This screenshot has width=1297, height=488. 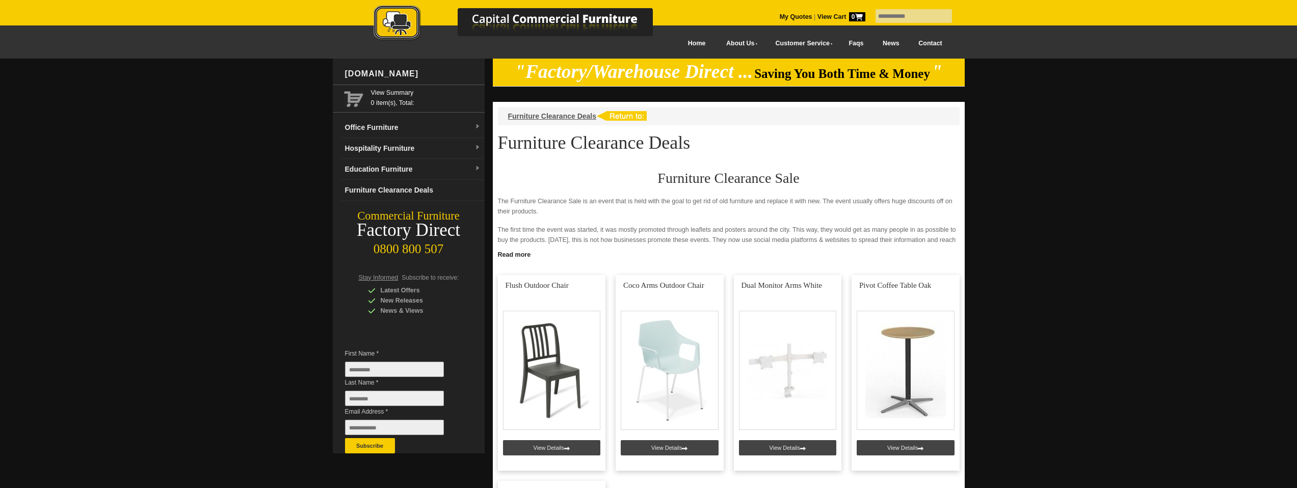 I want to click on a: Customer Service, so click(x=801, y=43).